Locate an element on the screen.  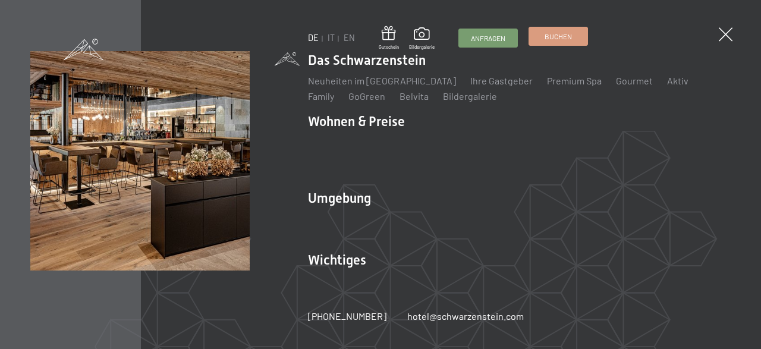
a: Family is located at coordinates (321, 96).